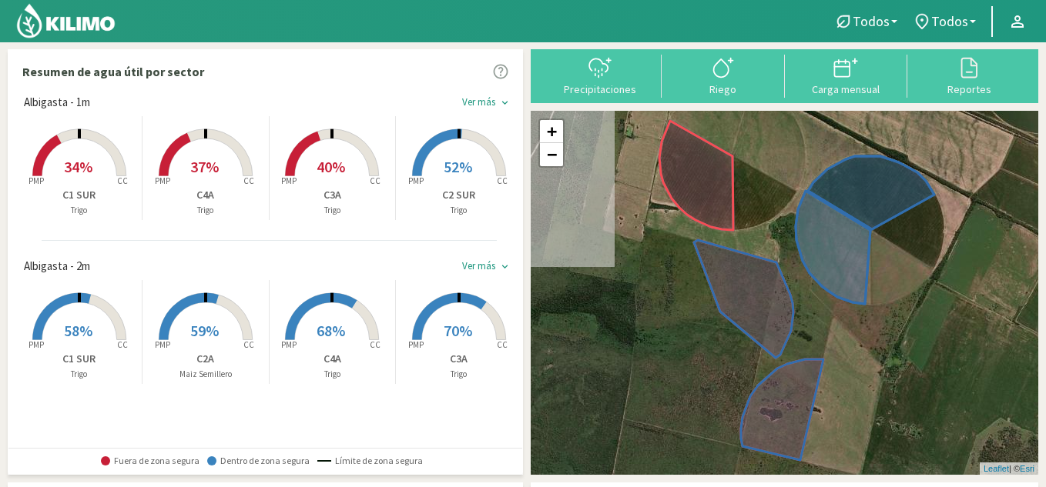 This screenshot has height=487, width=1046. What do you see at coordinates (205, 374) in the screenshot?
I see `p: Maiz Semillero` at bounding box center [205, 374].